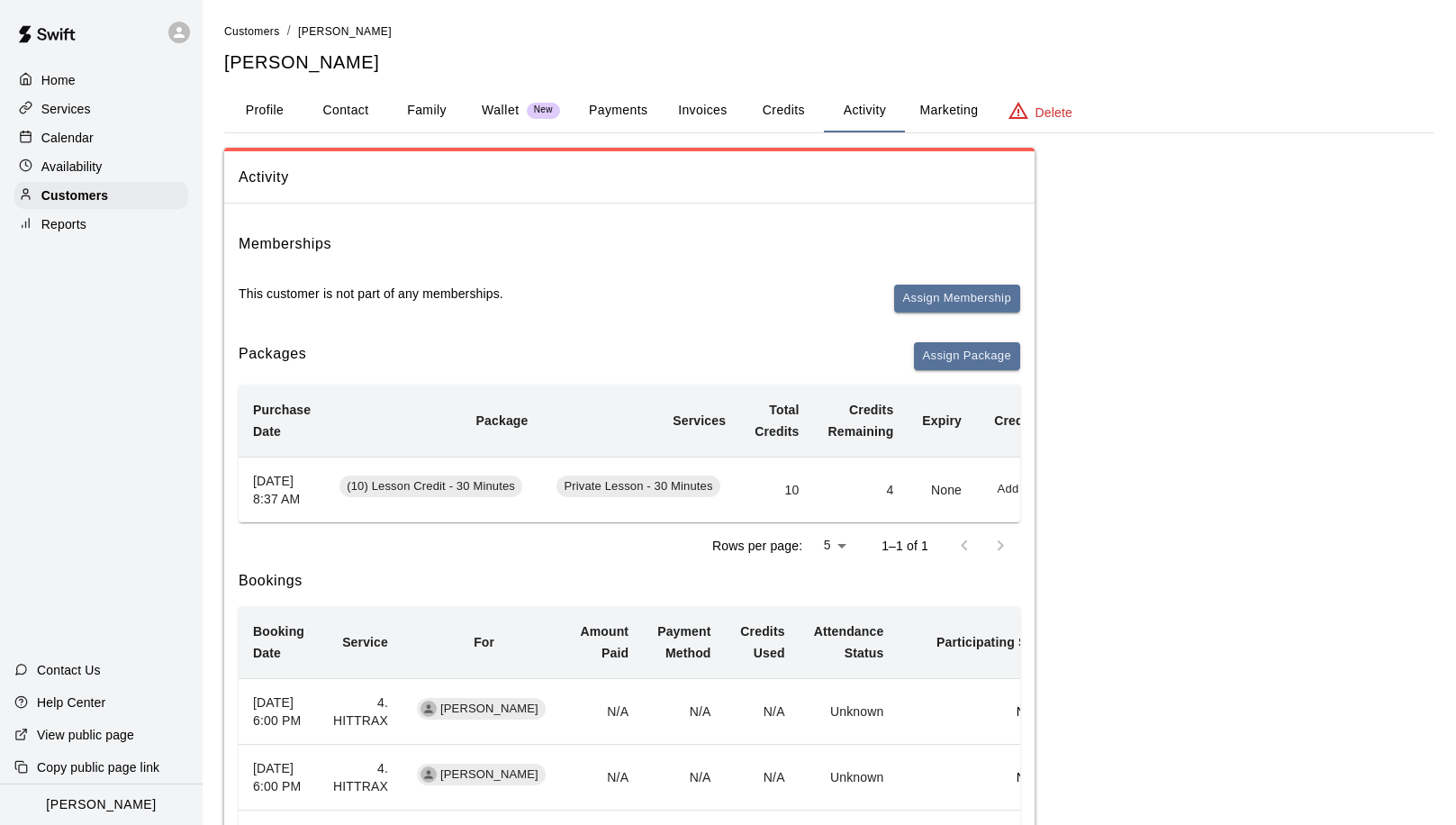  I want to click on div: Services, so click(101, 109).